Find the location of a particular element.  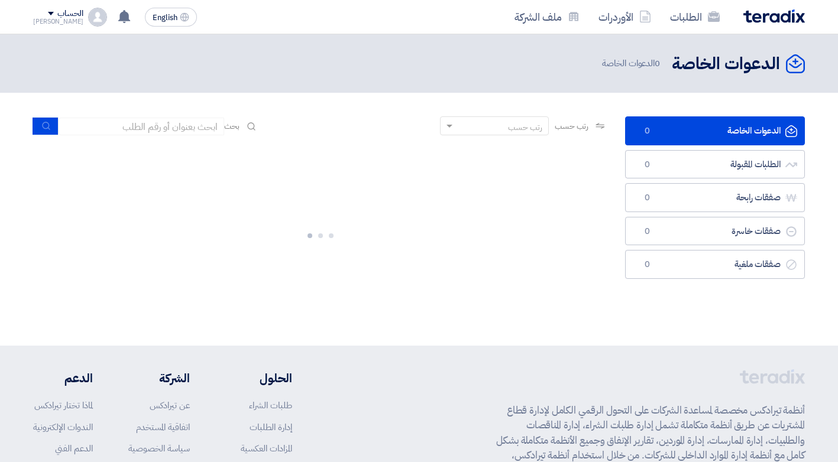

a: ملف الشركة is located at coordinates (547, 17).